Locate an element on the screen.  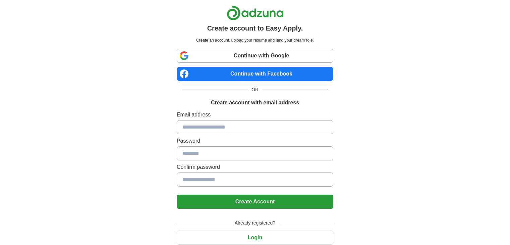
img: Adzuna logo is located at coordinates (255, 13).